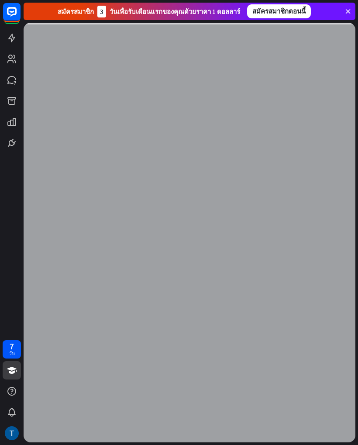 The height and width of the screenshot is (445, 358). I want to click on font: สมัครสมาชิก, so click(76, 11).